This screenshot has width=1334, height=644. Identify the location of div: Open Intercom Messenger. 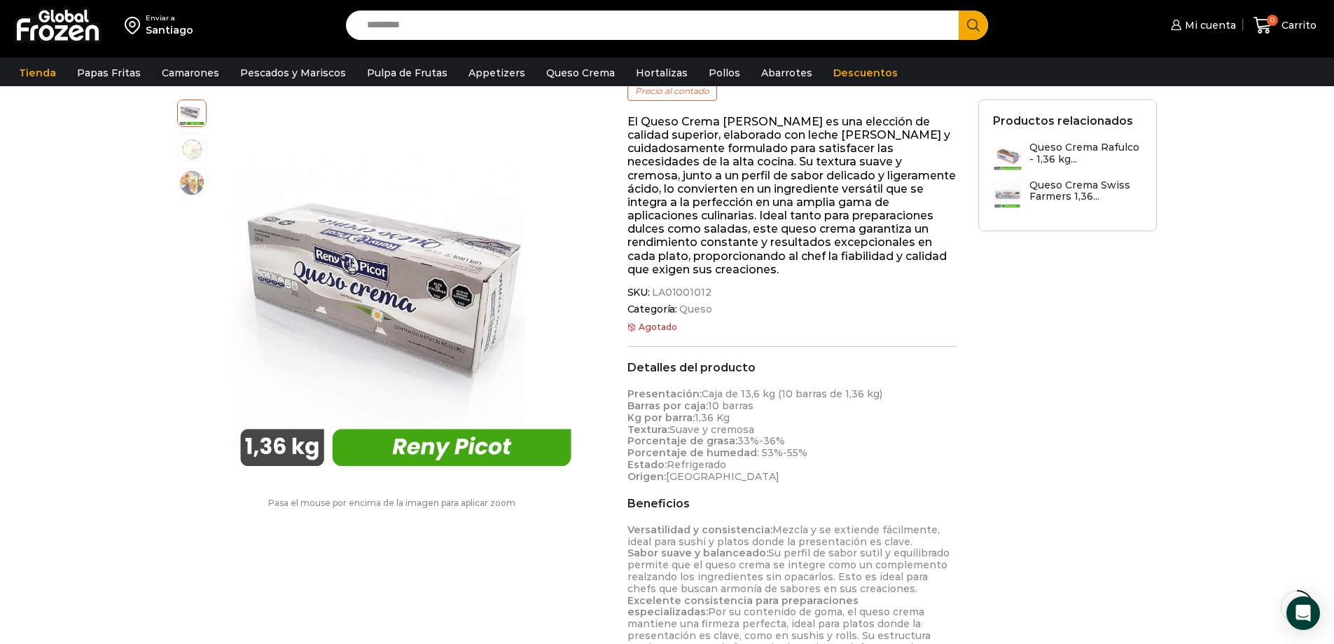
(1304, 613).